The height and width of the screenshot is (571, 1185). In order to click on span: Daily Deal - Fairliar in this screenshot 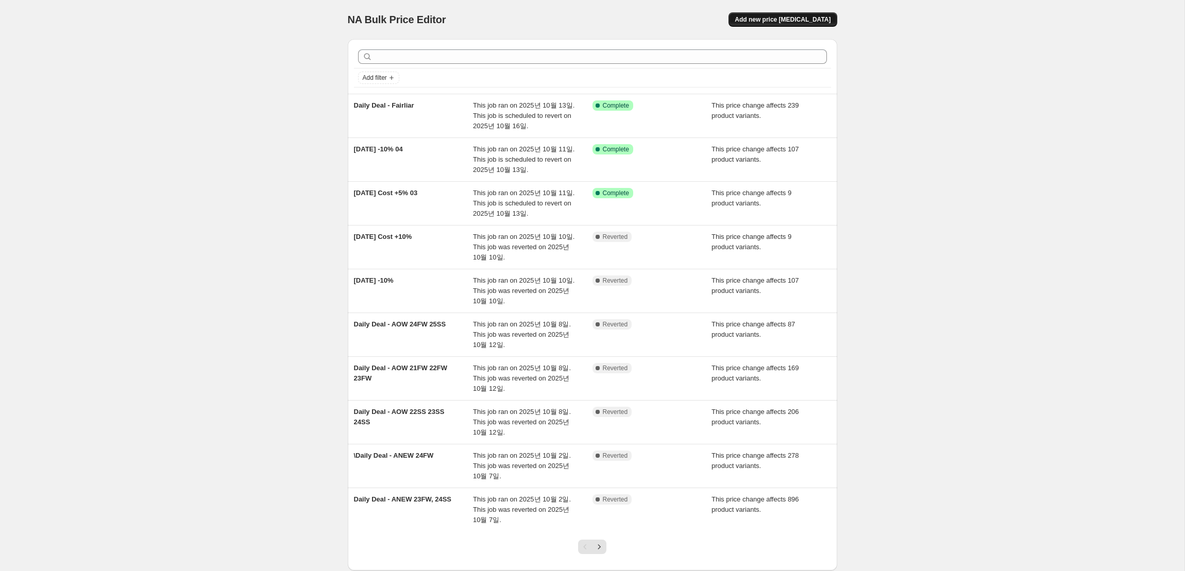, I will do `click(384, 105)`.